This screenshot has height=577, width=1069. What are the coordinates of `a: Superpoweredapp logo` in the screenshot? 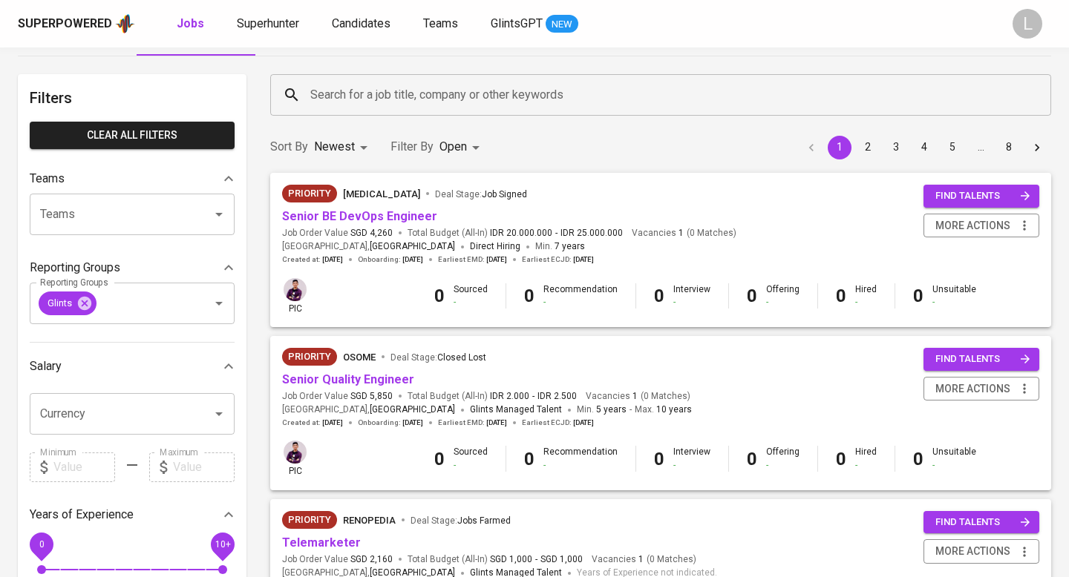 It's located at (76, 24).